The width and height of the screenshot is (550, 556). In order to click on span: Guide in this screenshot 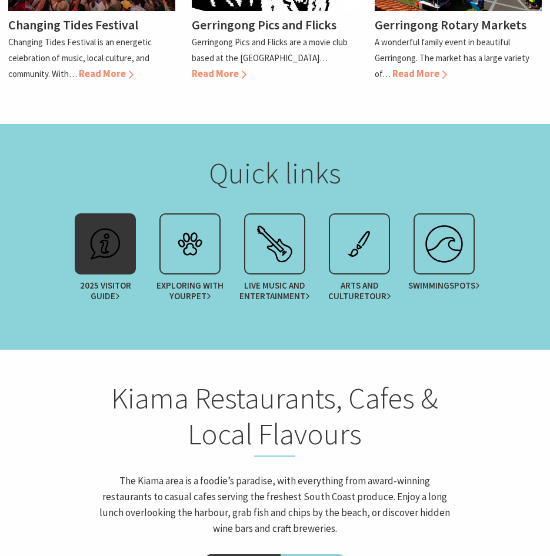, I will do `click(105, 296)`.